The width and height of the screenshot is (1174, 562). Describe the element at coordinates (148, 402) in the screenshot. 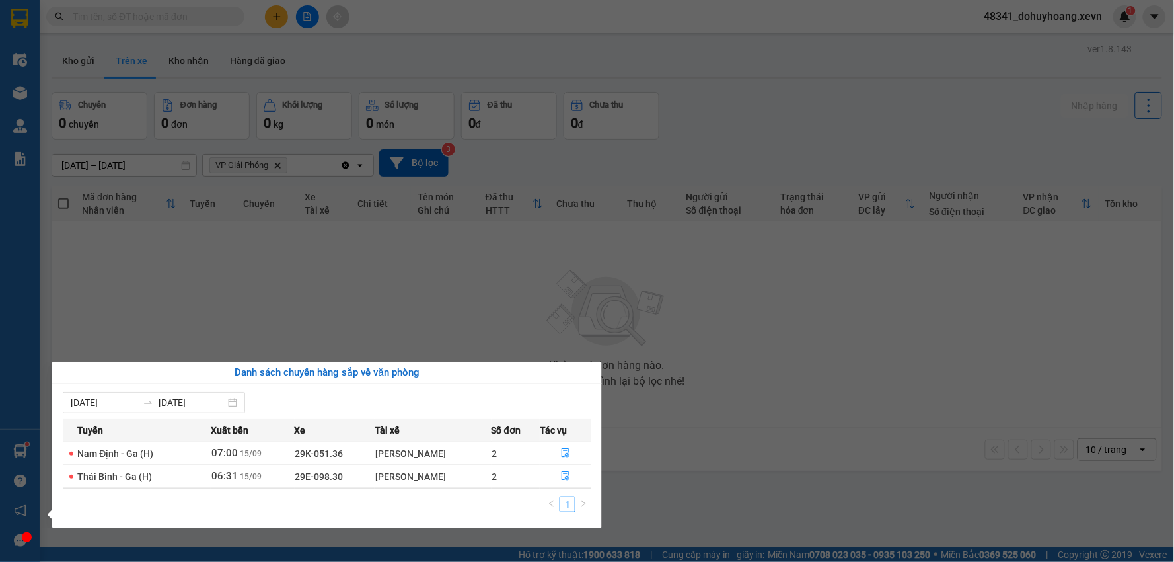

I see `span: to` at that location.